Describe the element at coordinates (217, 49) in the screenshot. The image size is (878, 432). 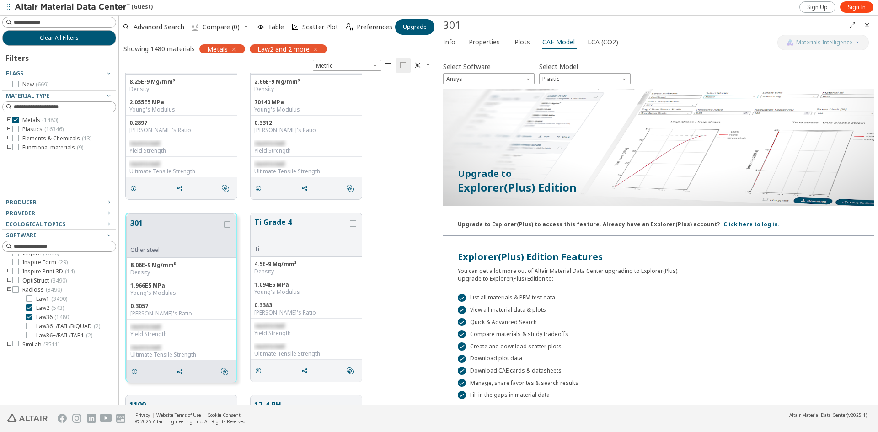
I see `span: Metals` at that location.